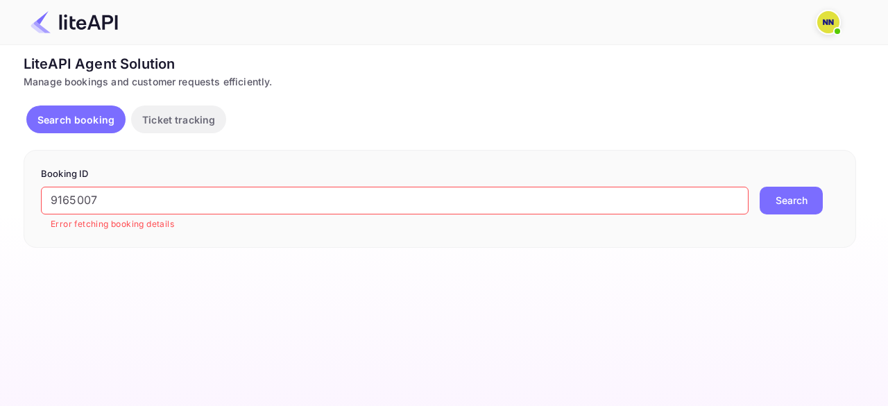  What do you see at coordinates (829, 22) in the screenshot?
I see `img: N/A N/A` at bounding box center [829, 22].